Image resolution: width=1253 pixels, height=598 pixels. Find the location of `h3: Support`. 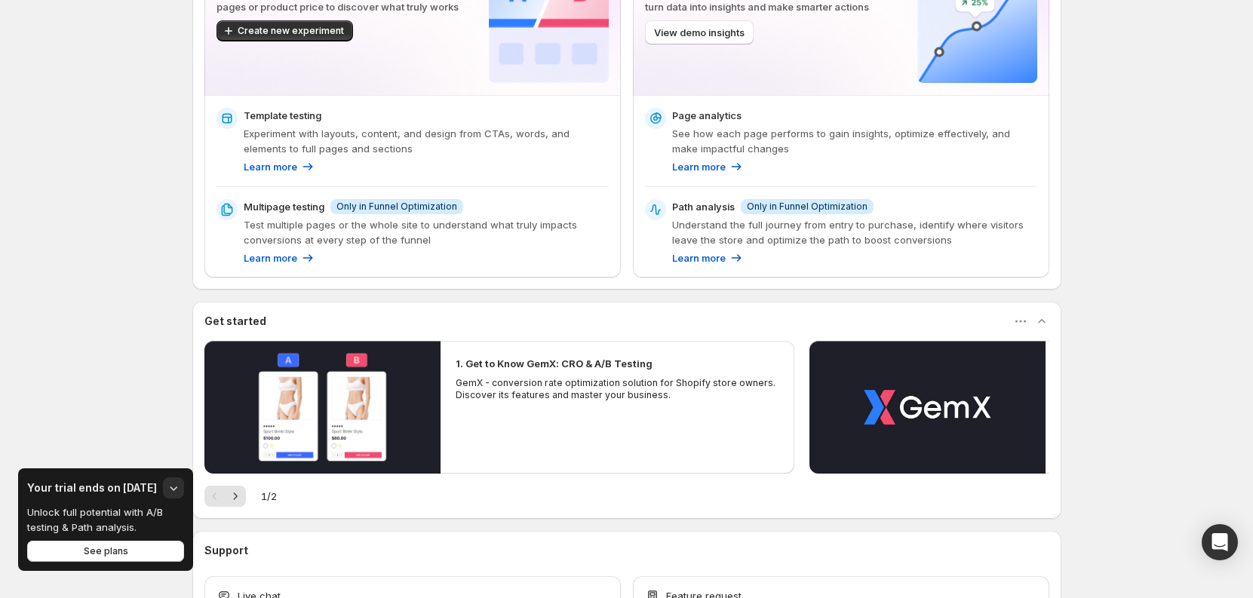

h3: Support is located at coordinates (226, 551).